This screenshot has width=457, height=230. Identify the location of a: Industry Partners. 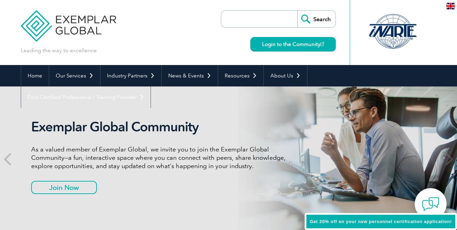
(131, 76).